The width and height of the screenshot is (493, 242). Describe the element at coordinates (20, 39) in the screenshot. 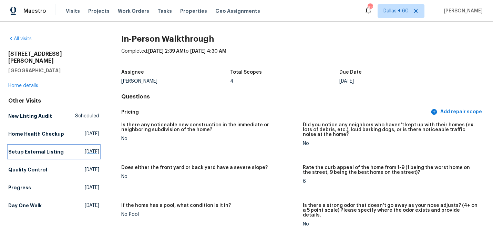

I see `a: All visits` at that location.